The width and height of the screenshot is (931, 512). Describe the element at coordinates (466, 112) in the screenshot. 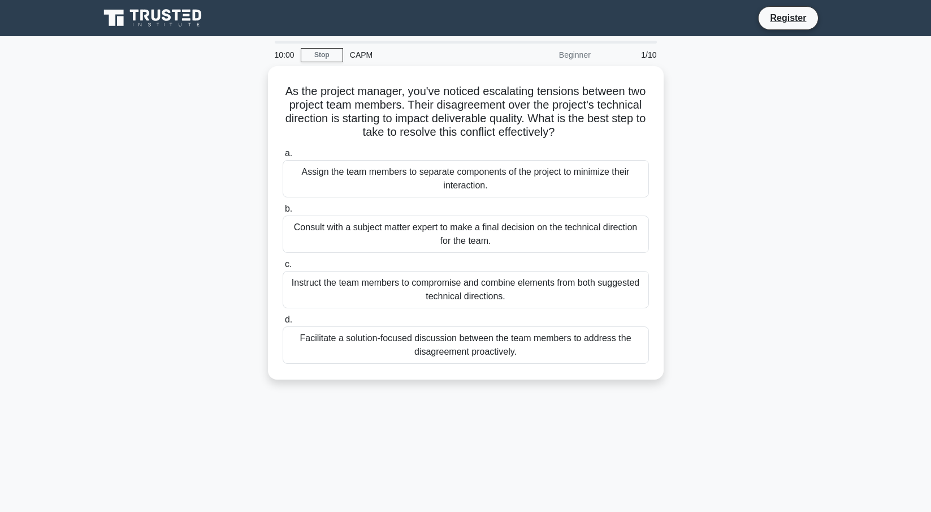

I see `h5: As the project manager, you've noticed escalating tensions between two project team members. Thei...` at that location.